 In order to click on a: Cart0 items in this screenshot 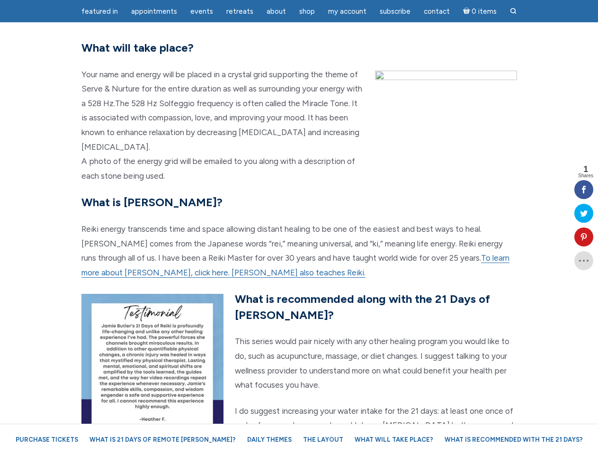, I will do `click(480, 11)`.